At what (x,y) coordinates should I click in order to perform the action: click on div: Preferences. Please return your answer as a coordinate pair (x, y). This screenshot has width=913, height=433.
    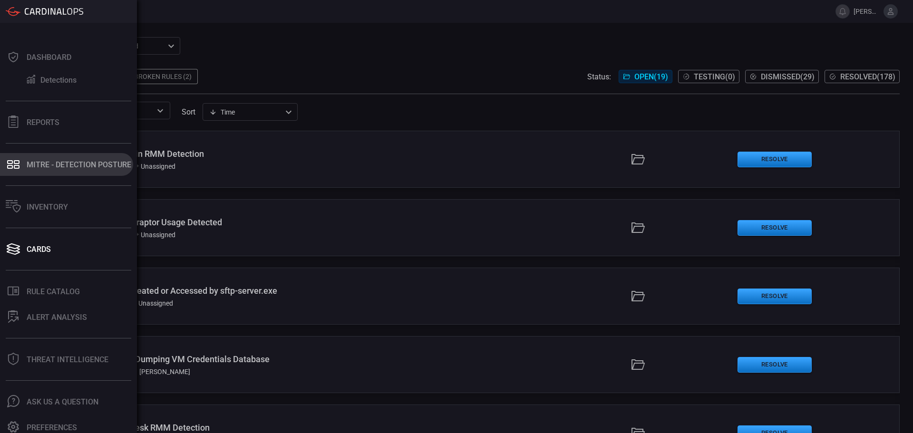
    Looking at the image, I should click on (52, 427).